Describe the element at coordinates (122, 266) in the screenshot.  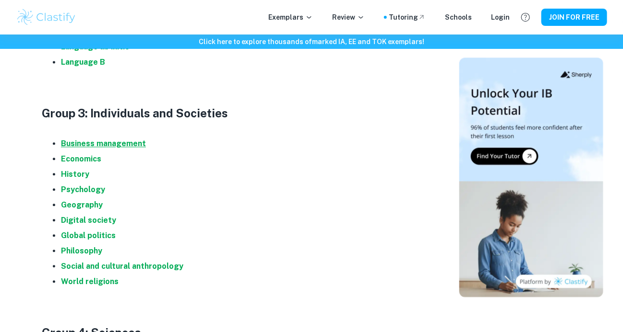
I see `a: Social and cultural anthropology` at that location.